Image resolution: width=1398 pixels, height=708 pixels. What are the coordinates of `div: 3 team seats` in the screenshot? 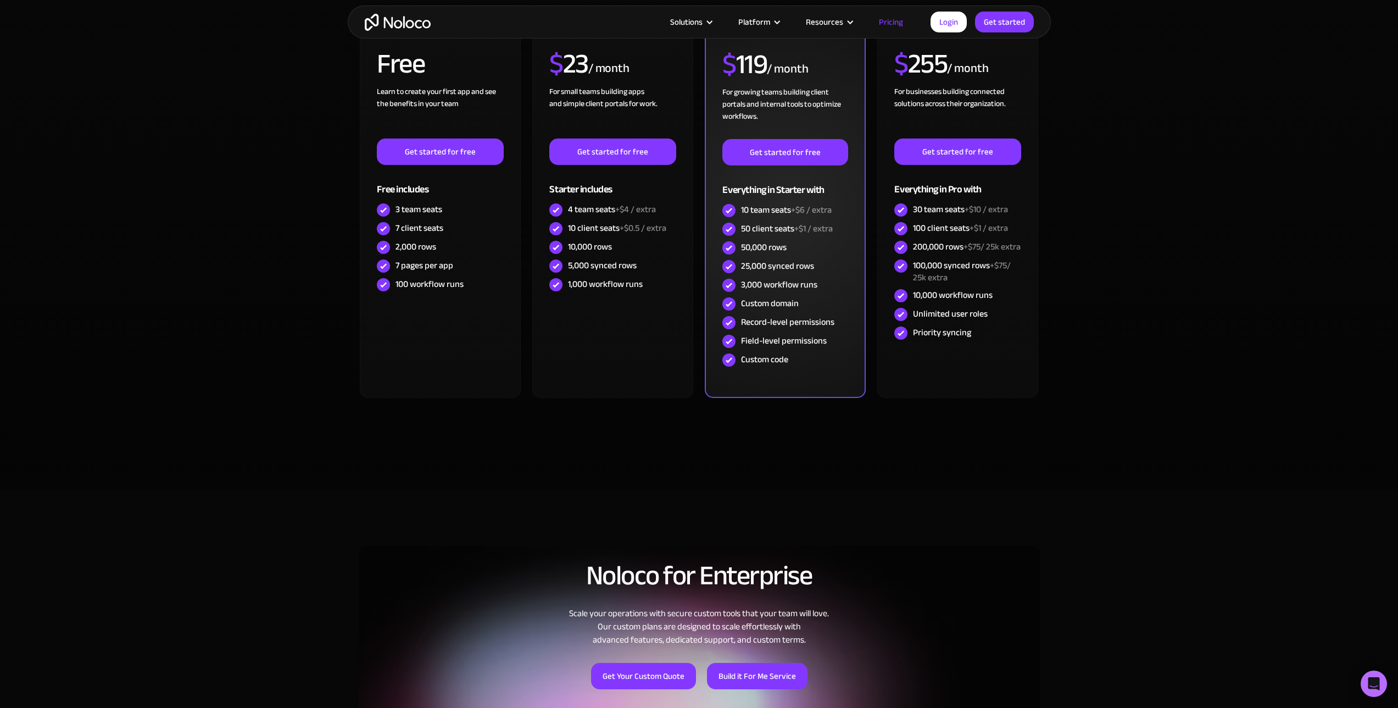 It's located at (419, 209).